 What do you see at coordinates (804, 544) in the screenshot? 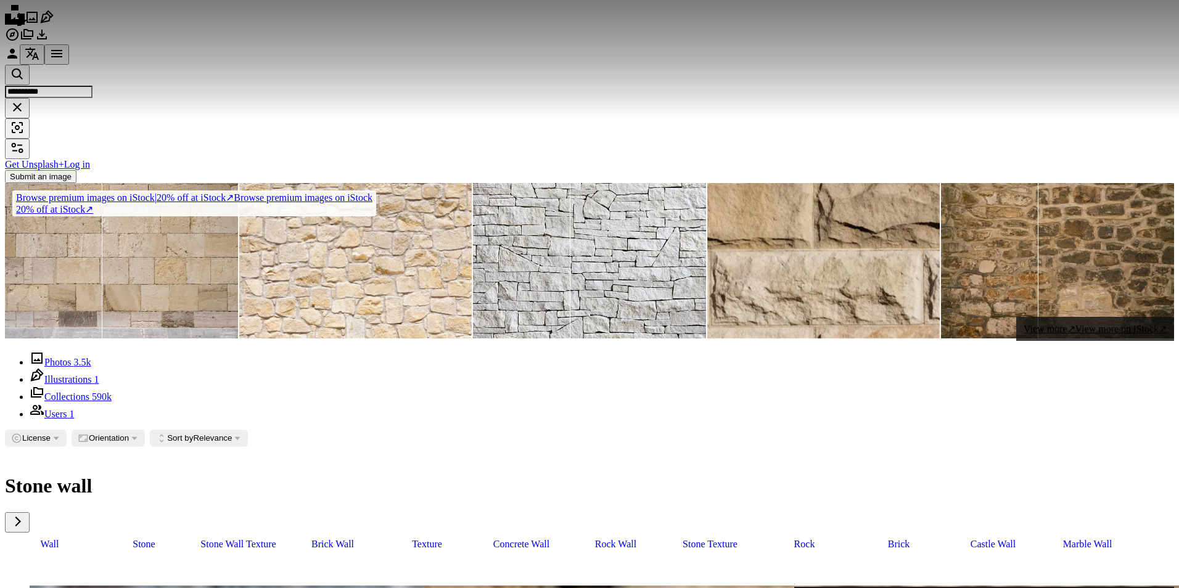
I see `a: rock` at bounding box center [804, 544].